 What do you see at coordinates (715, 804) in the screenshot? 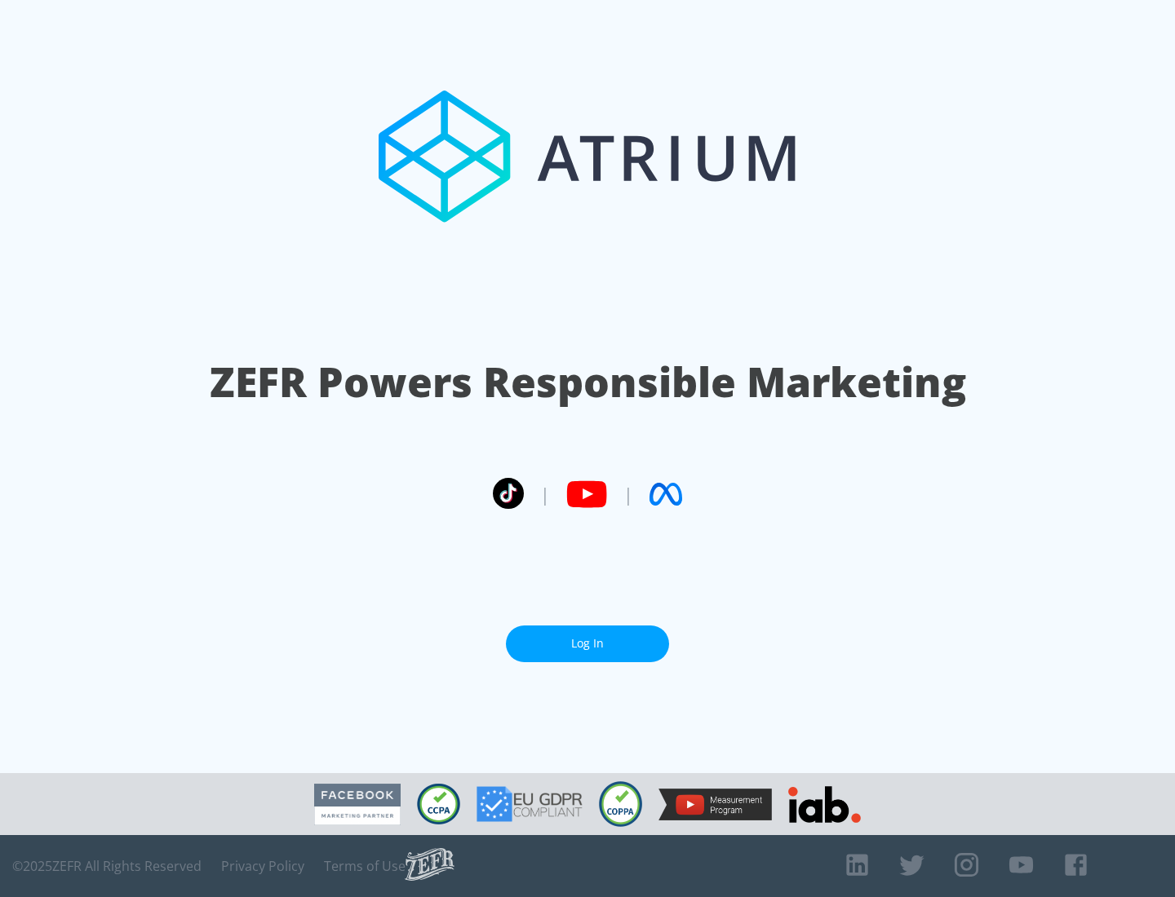
I see `img: YouTube Measurement Program` at bounding box center [715, 804].